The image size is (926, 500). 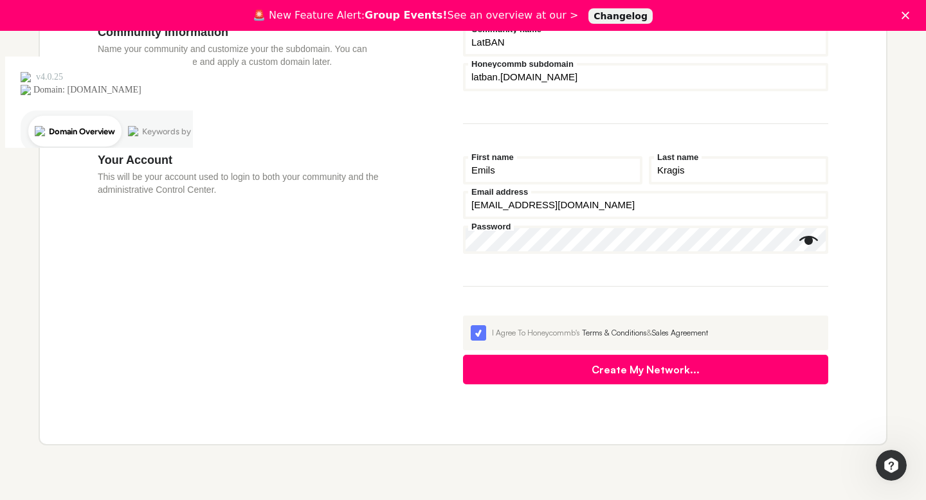 What do you see at coordinates (645, 42) in the screenshot?
I see `input: Community name` at bounding box center [645, 42].